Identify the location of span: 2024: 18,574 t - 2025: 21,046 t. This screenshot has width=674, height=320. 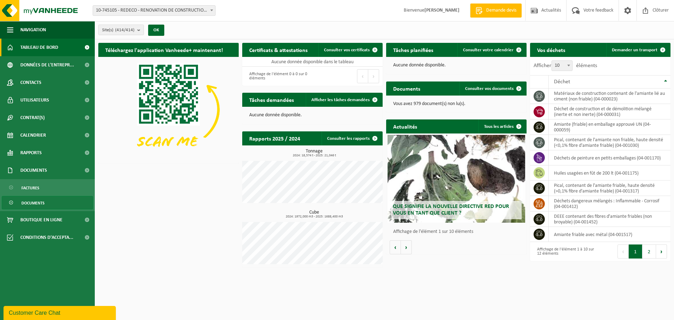
(314, 155).